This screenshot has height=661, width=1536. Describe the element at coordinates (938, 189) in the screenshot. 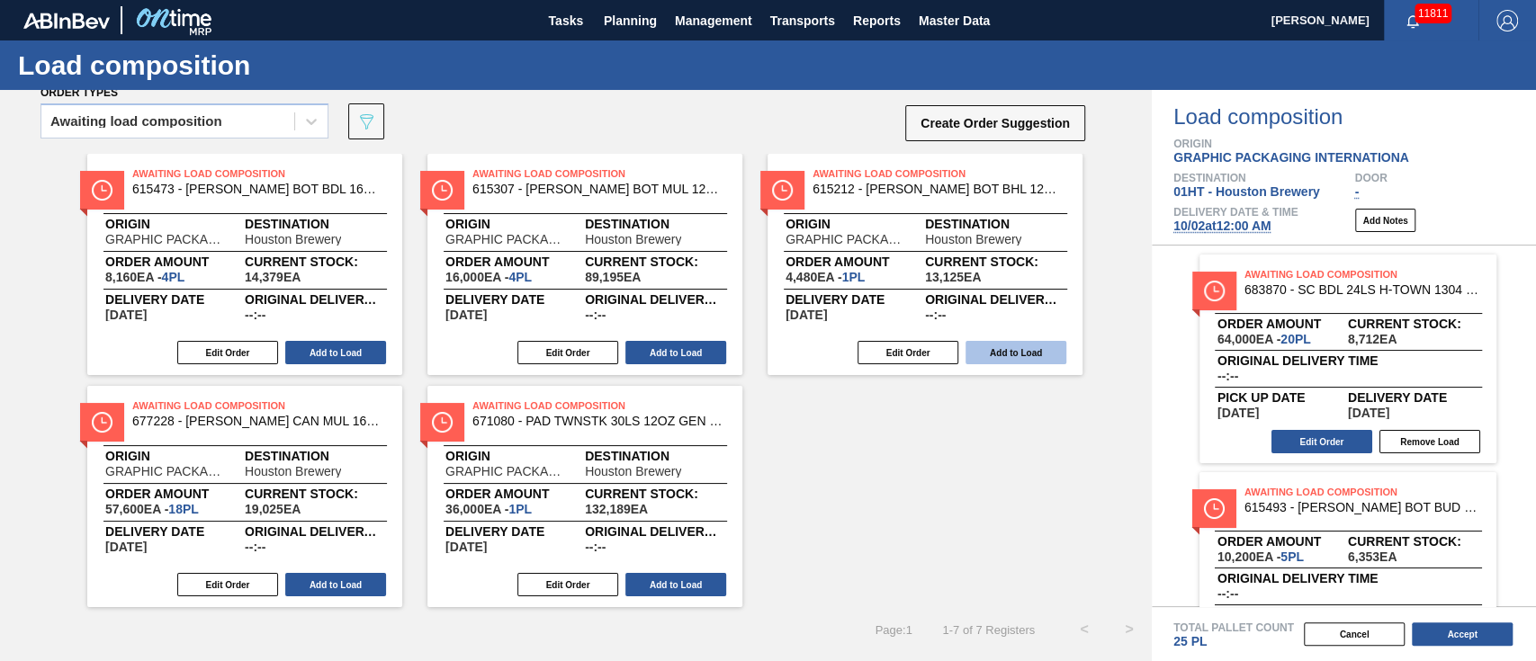

I see `span: 615212 - CARR BOT BHL 12OZ SNUG 12/12 12OZ BOT 01` at that location.